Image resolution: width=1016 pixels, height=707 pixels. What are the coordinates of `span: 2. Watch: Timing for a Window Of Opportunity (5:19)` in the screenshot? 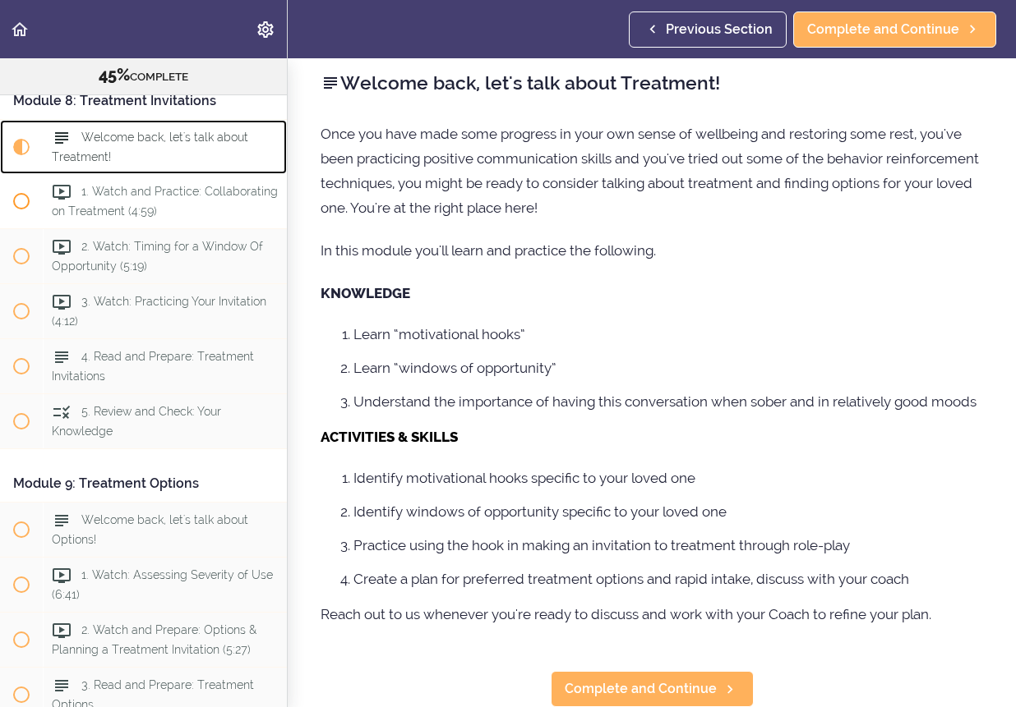 It's located at (157, 256).